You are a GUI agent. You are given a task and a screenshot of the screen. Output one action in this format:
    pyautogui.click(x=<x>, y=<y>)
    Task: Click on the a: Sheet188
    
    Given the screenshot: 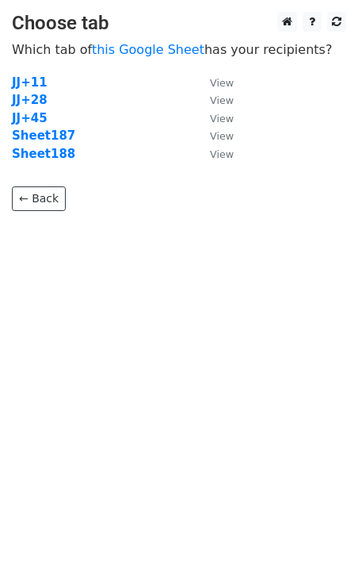 What is the action you would take?
    pyautogui.click(x=44, y=154)
    